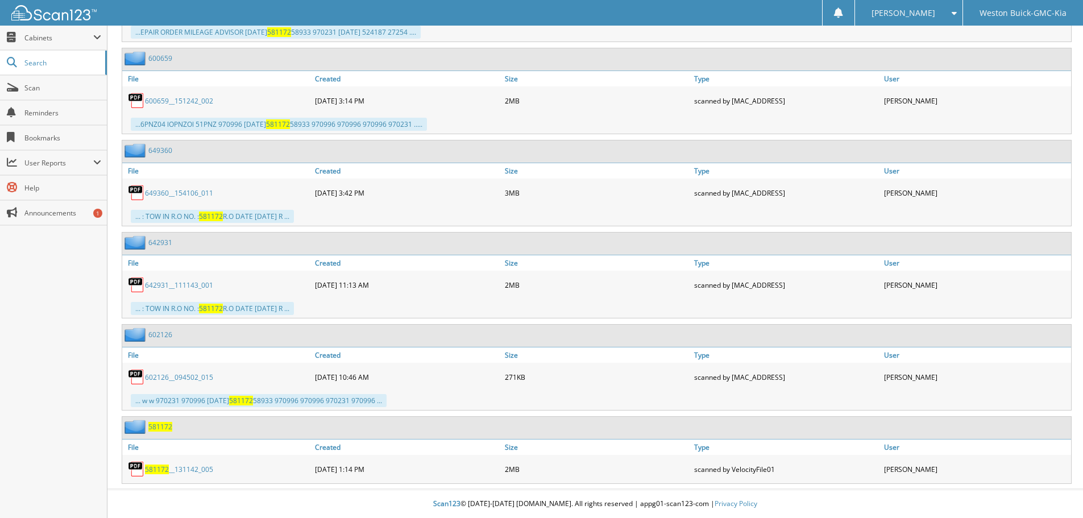 The height and width of the screenshot is (518, 1083). Describe the element at coordinates (597, 193) in the screenshot. I see `div: 3MB` at that location.